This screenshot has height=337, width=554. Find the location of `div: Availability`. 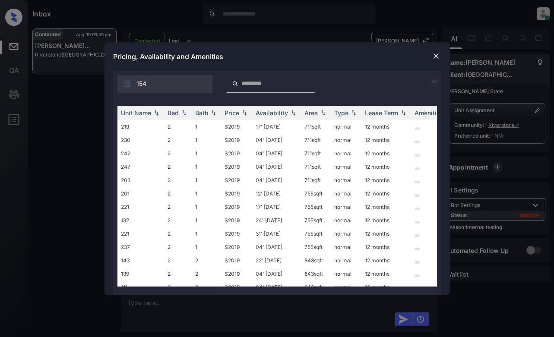

div: Availability is located at coordinates (272, 113).